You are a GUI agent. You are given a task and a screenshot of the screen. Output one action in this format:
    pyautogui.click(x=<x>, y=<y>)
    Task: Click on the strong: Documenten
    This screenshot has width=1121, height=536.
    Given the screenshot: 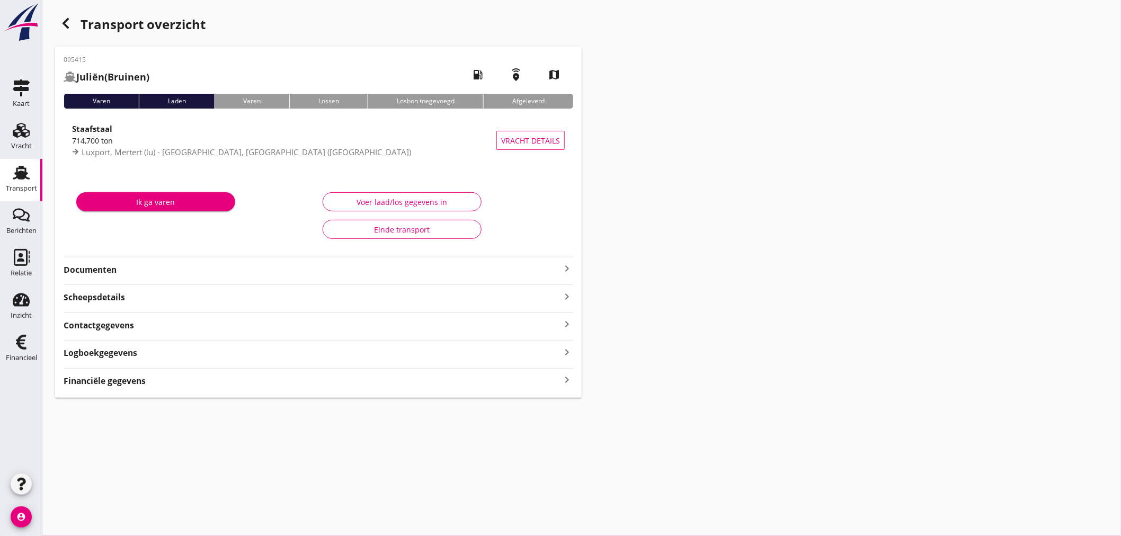 What is the action you would take?
    pyautogui.click(x=312, y=270)
    